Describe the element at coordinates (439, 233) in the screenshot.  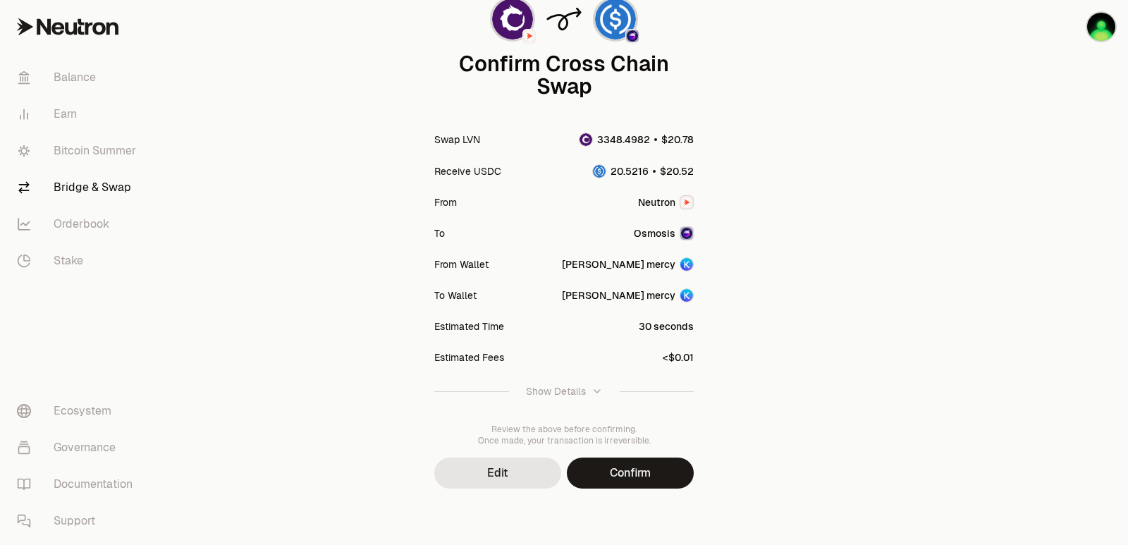
I see `div: To` at that location.